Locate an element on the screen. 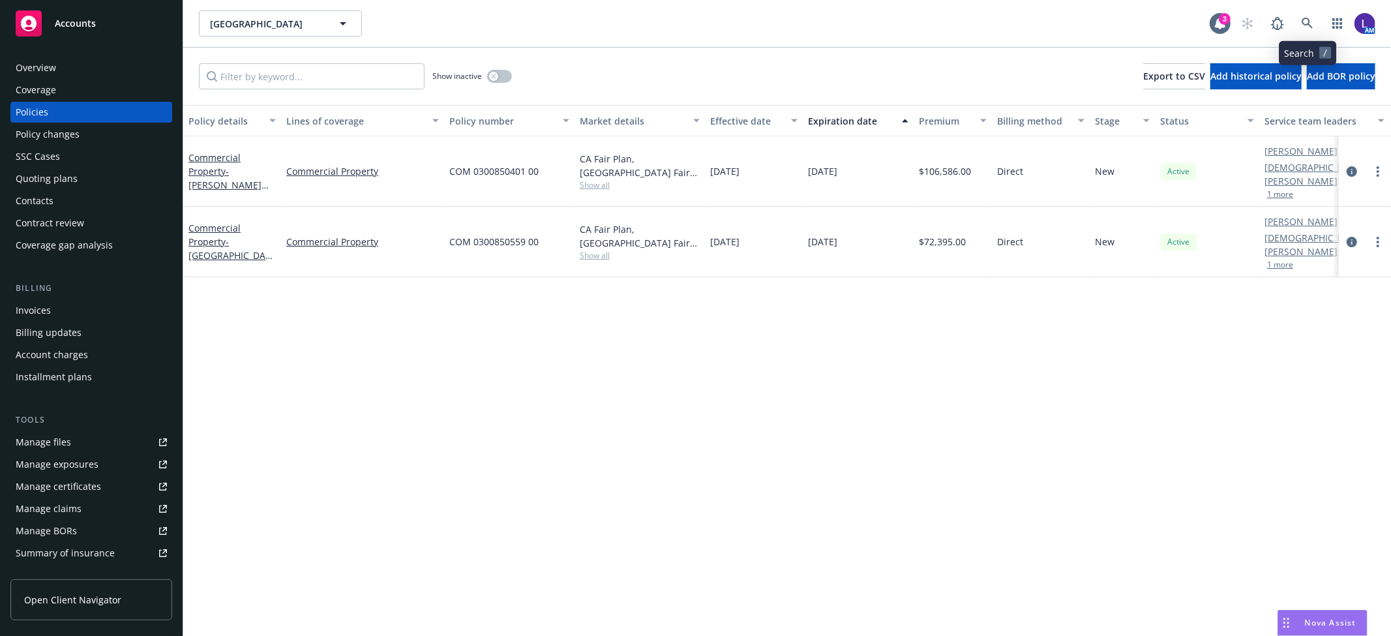 This screenshot has height=636, width=1391. div: Manage exposures is located at coordinates (57, 464).